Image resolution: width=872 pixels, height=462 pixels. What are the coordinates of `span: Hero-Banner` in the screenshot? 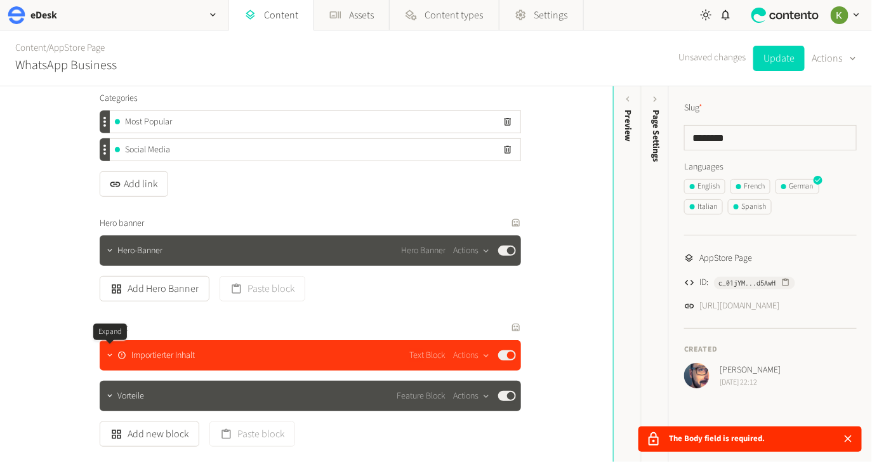 It's located at (140, 251).